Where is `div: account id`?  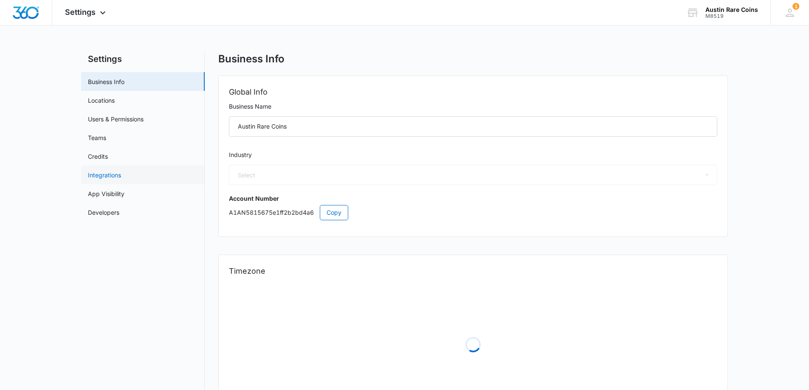 div: account id is located at coordinates (731, 16).